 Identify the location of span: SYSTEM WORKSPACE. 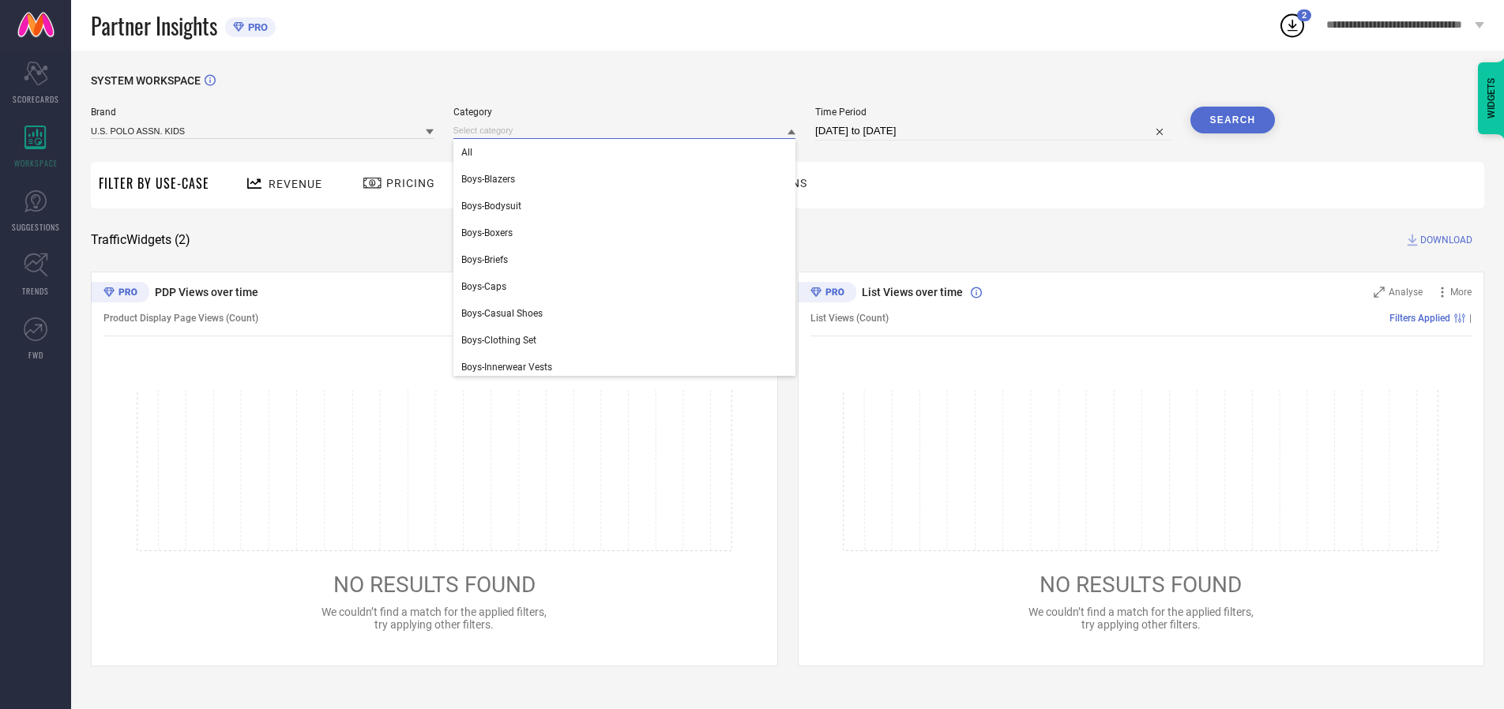
(145, 81).